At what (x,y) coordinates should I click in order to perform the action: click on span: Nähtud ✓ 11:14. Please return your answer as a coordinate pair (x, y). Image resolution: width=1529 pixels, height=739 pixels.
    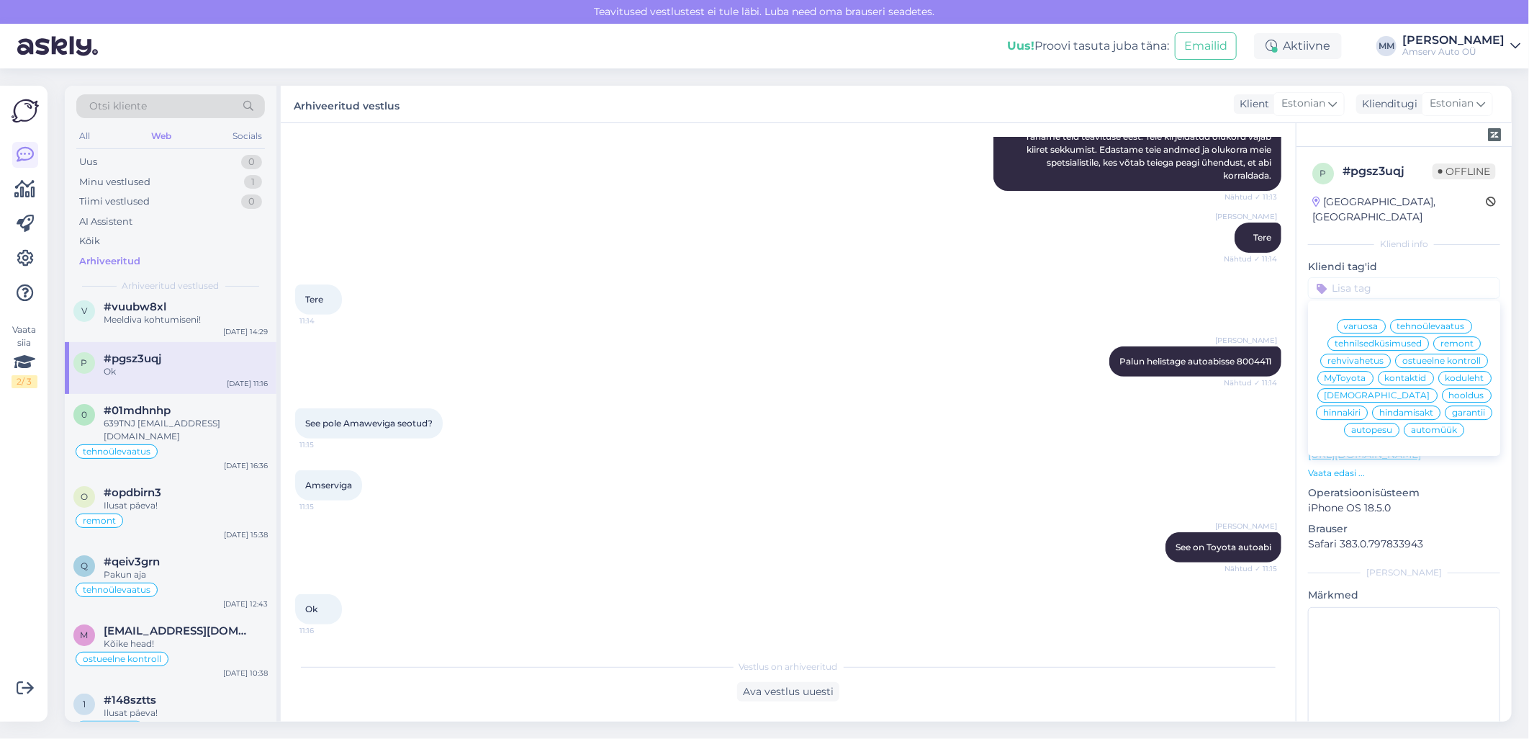
    Looking at the image, I should click on (1250, 258).